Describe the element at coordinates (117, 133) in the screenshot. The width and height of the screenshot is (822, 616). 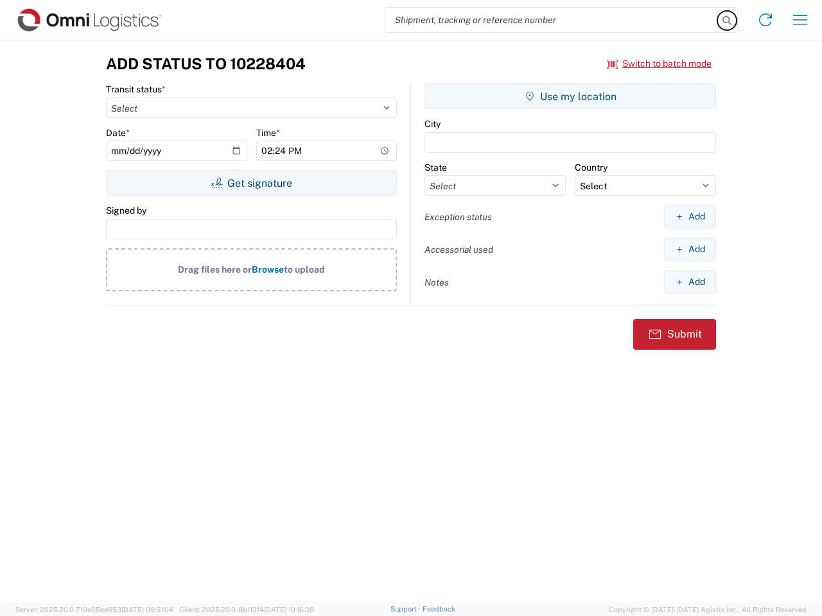
I see `label: Date` at that location.